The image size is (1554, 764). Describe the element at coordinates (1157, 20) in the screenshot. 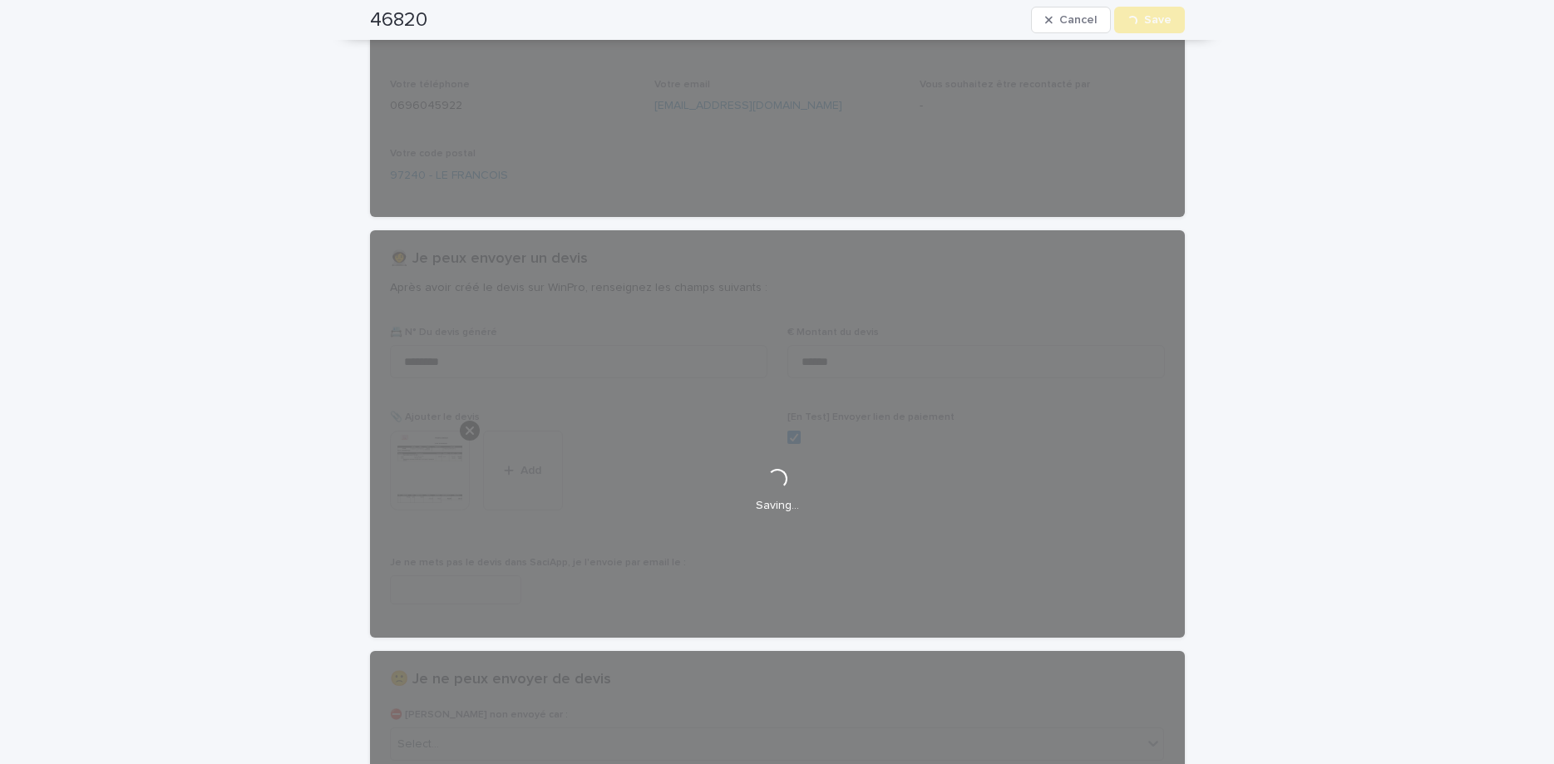

I see `span: Save` at that location.